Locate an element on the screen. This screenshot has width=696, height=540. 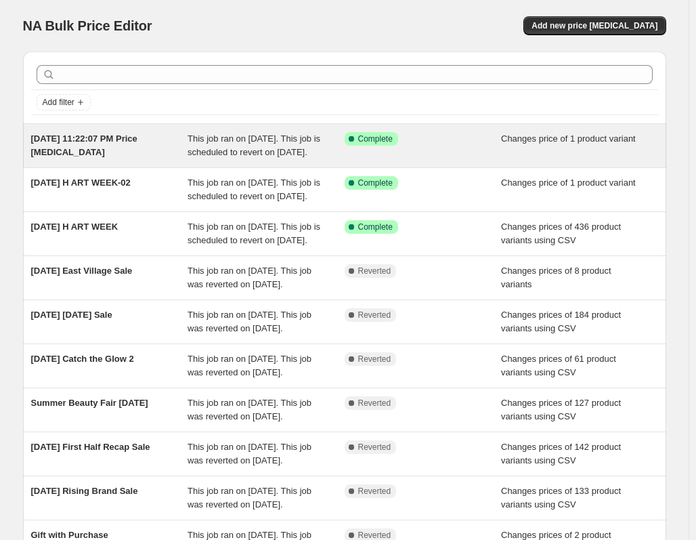
span: Changes prices of 436 product variants using CSV is located at coordinates (561, 233).